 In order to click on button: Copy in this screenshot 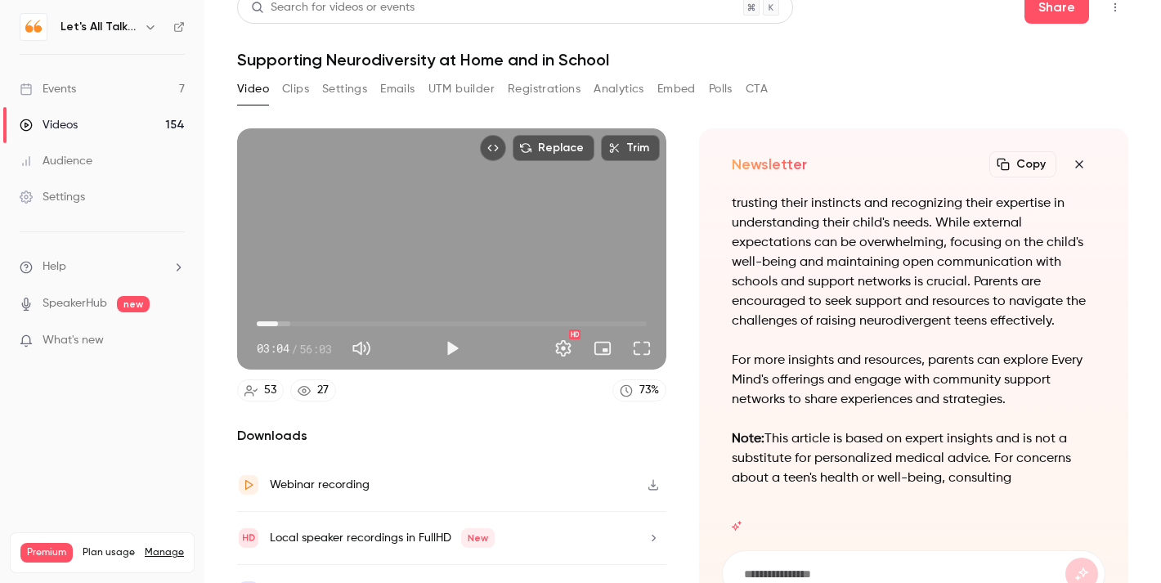, I will do `click(1023, 164)`.